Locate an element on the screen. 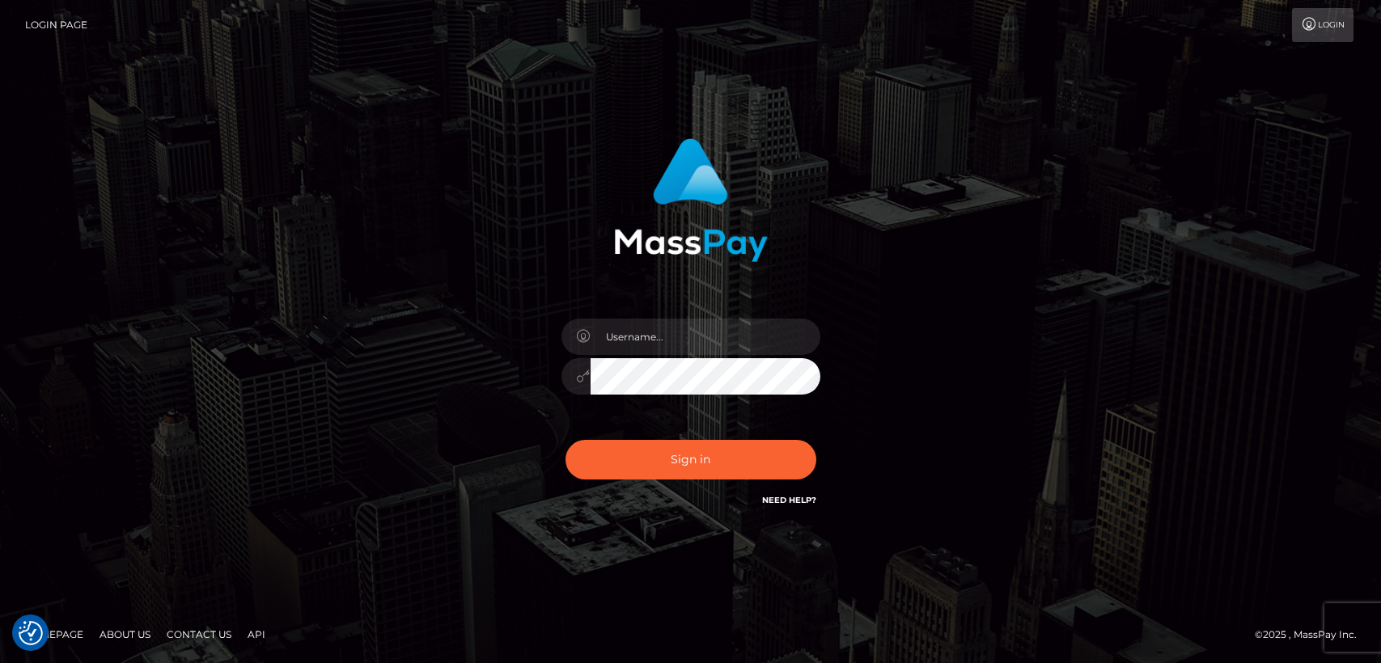 The width and height of the screenshot is (1381, 663). img: Revisit consent button is located at coordinates (31, 633).